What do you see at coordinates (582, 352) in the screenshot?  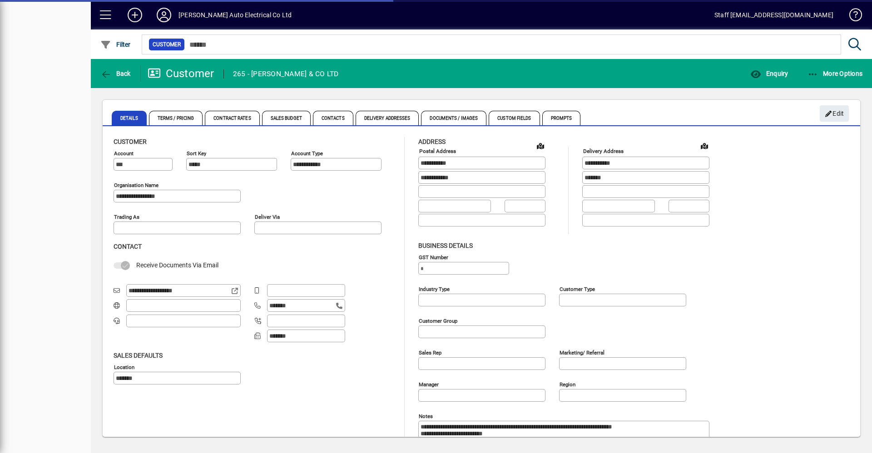 I see `mat-label: Marketing/ Referral` at bounding box center [582, 352].